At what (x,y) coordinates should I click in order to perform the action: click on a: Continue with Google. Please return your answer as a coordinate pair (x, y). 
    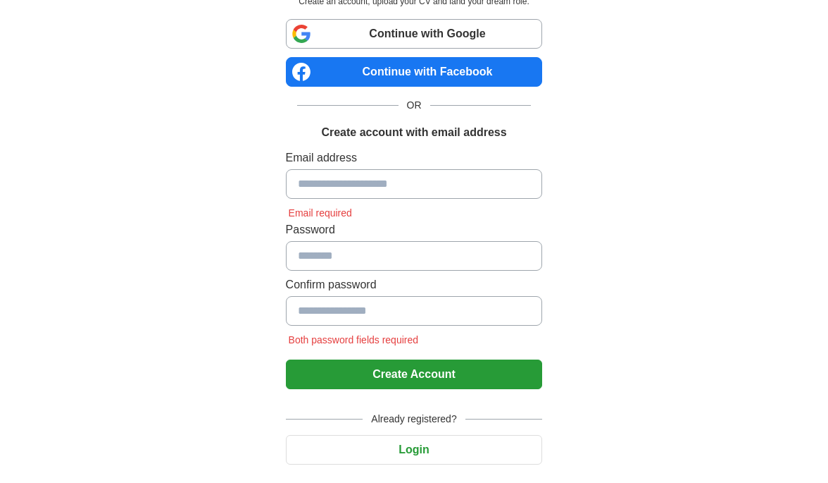
    Looking at the image, I should click on (414, 34).